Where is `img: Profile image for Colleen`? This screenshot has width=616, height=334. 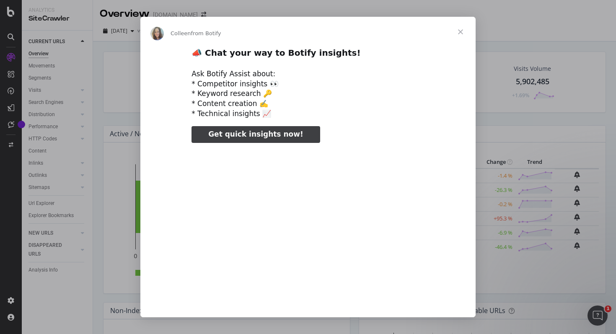
img: Profile image for Colleen is located at coordinates (157, 34).